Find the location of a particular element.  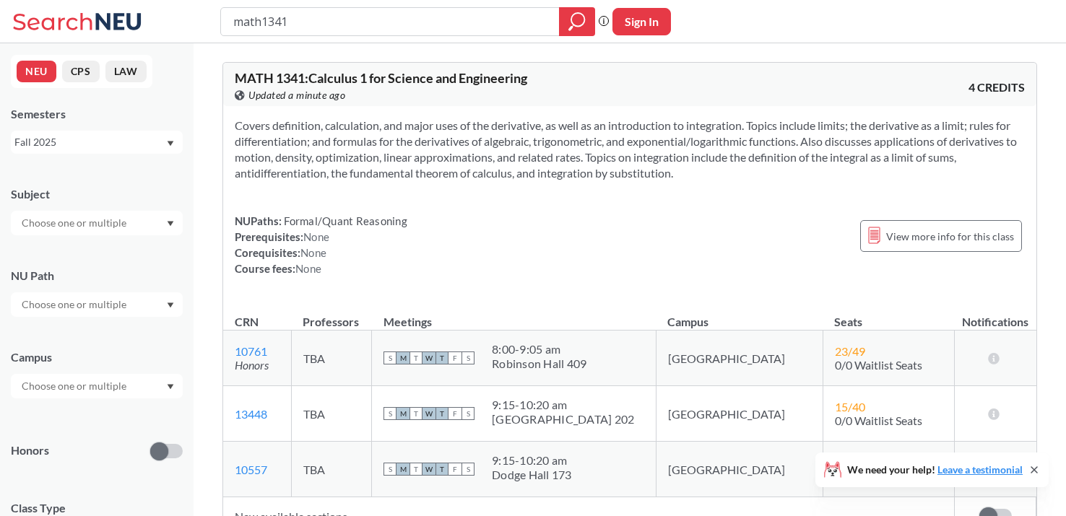

div: Robinson Hall 409 is located at coordinates (539, 364).